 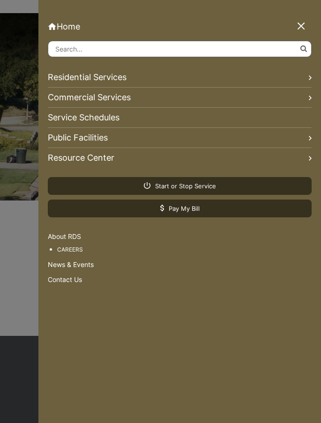 What do you see at coordinates (179, 280) in the screenshot?
I see `a: Contact Us` at bounding box center [179, 280].